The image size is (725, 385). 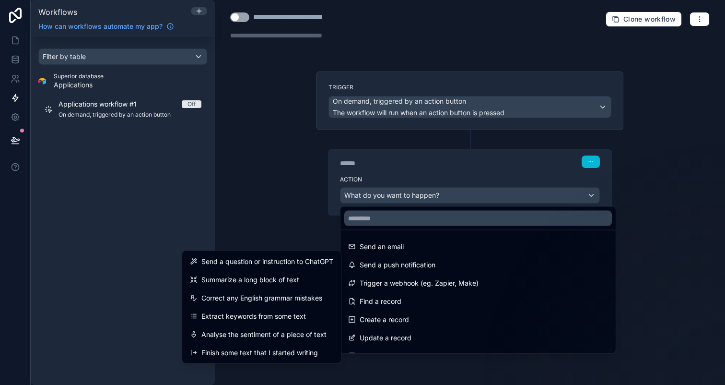 What do you see at coordinates (254, 316) in the screenshot?
I see `span: Extract keywords from some text` at bounding box center [254, 316].